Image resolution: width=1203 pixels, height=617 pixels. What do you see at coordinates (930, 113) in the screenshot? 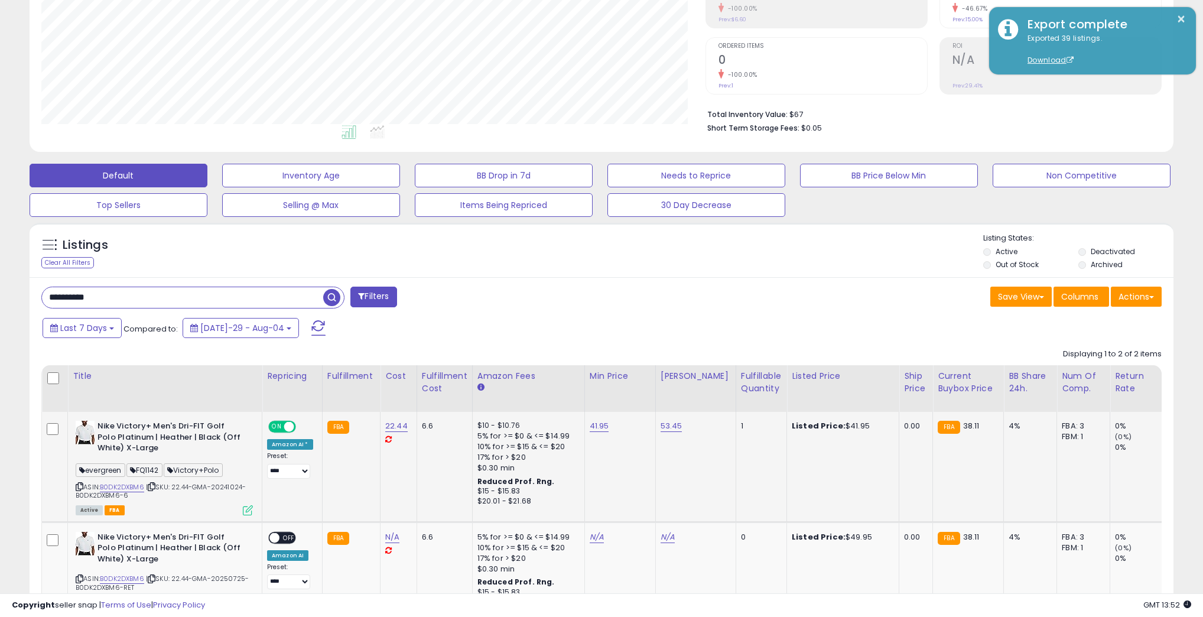
I see `li: $67` at bounding box center [930, 113].